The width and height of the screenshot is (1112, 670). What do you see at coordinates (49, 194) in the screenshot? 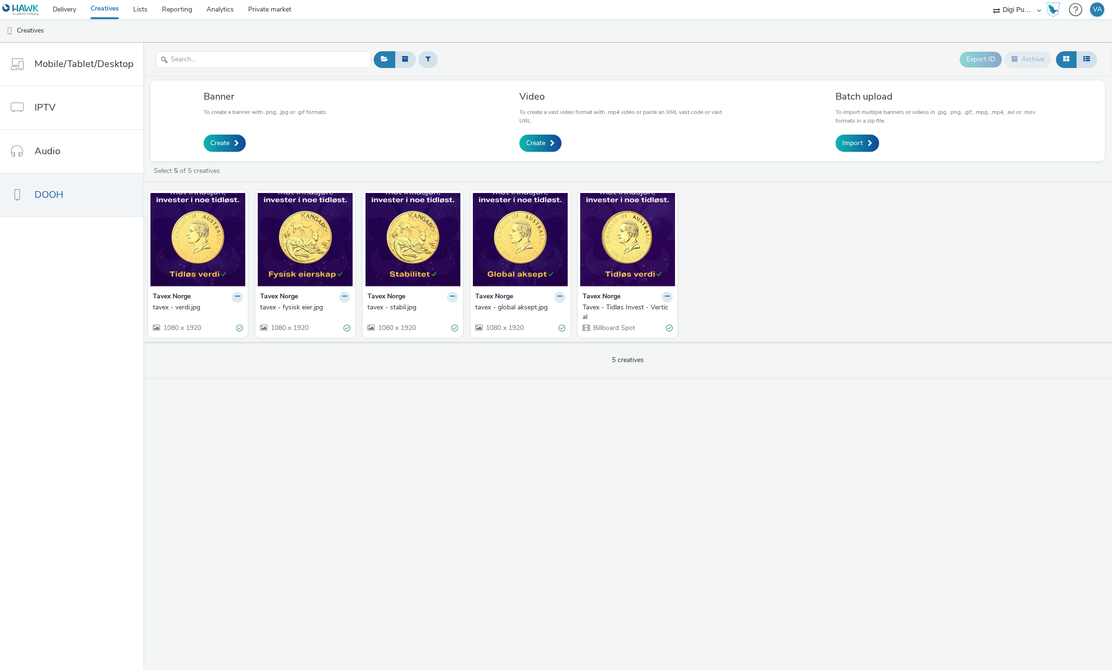
I see `span: DOOH` at bounding box center [49, 194].